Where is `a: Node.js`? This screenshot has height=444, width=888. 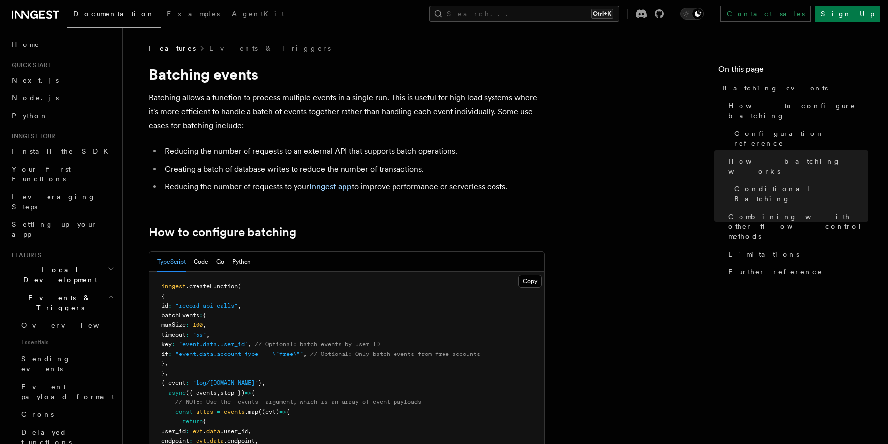 a: Node.js is located at coordinates (62, 98).